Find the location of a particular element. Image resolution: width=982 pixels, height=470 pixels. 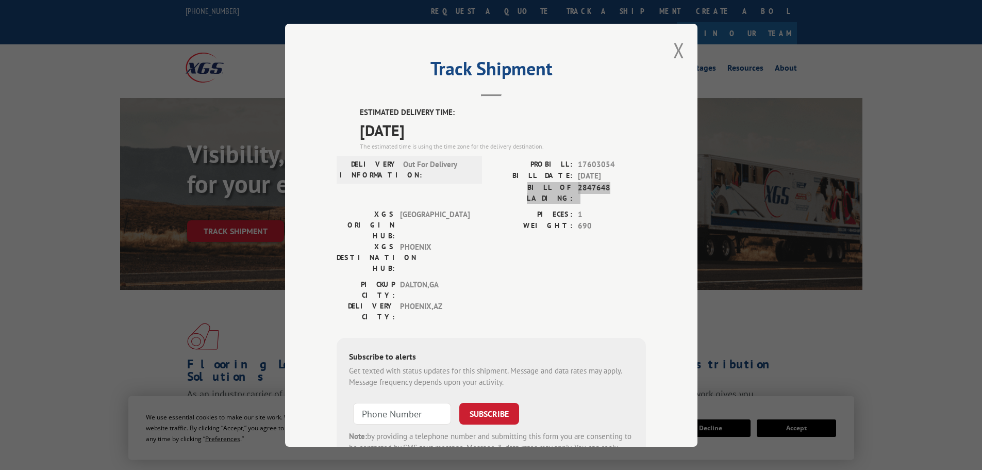

h2: Track Shipment is located at coordinates (491, 71).